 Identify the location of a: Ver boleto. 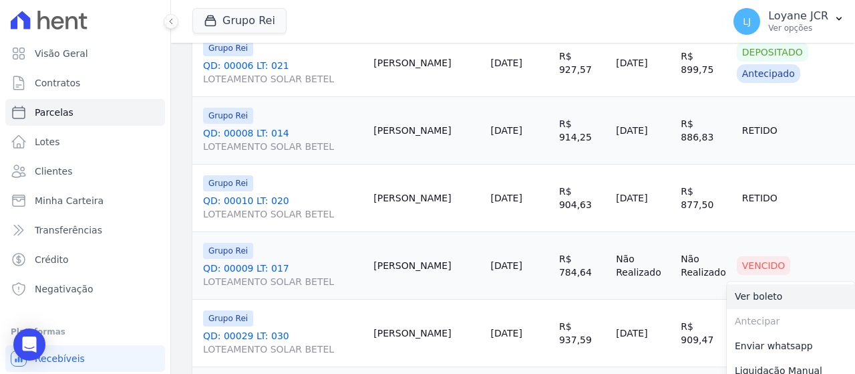
(791, 296).